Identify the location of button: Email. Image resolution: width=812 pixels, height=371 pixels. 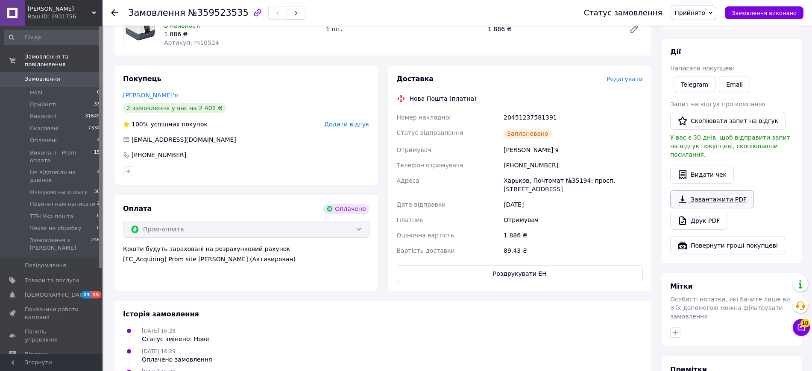
(735, 85).